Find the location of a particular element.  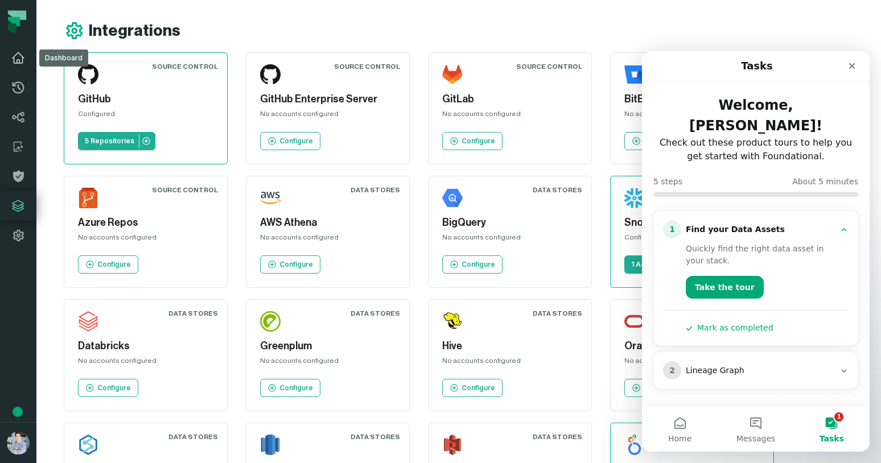

h5: Databricks is located at coordinates (146, 346).